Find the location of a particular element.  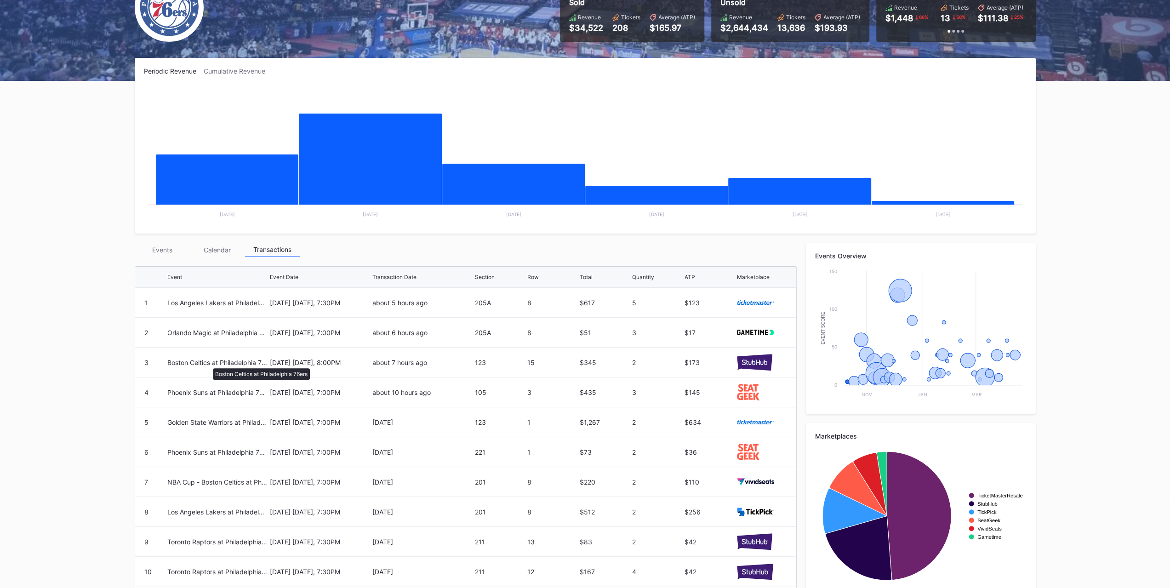

div: 208 is located at coordinates (626, 28).